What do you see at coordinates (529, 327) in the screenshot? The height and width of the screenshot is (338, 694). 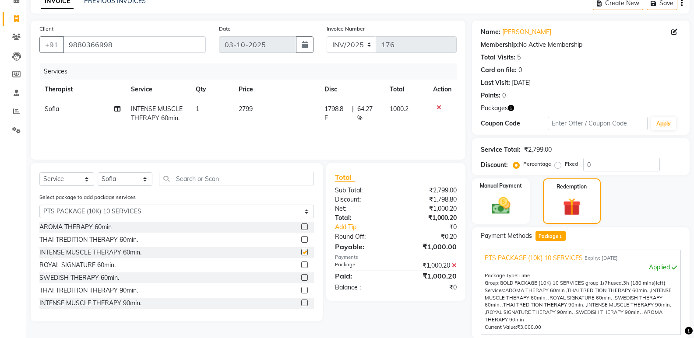 I see `span: ₹3,000.00` at bounding box center [529, 327].